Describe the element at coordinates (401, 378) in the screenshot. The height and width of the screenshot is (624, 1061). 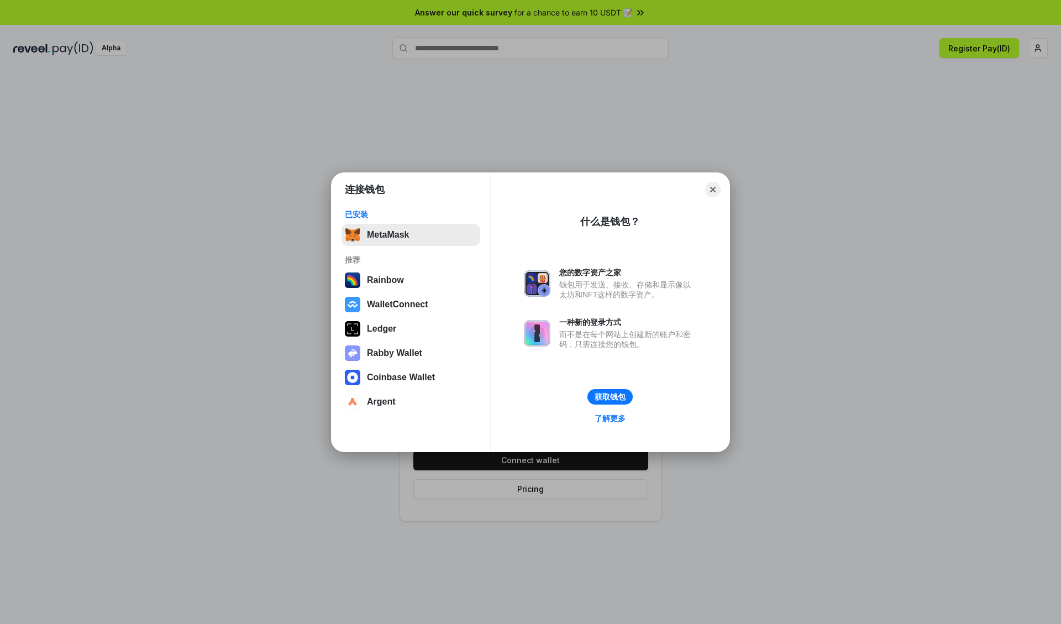
I see `div: Coinbase Wallet` at that location.